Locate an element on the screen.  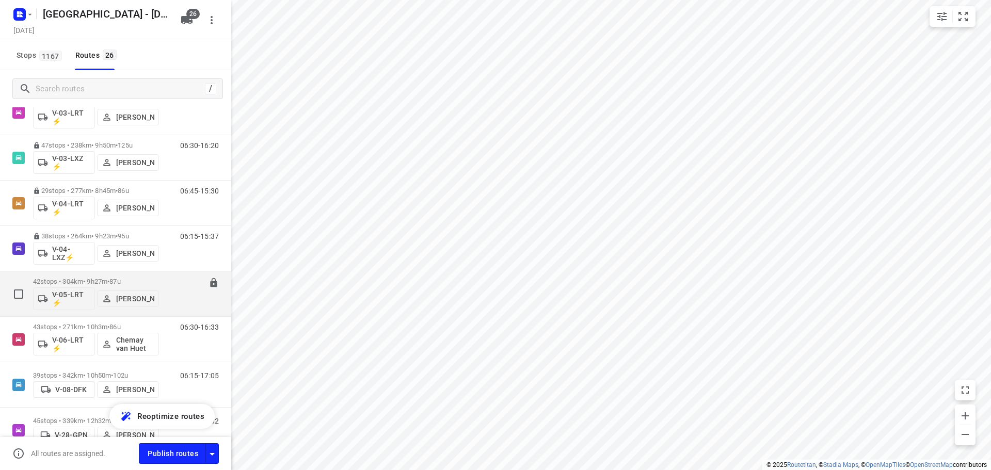
a: Routetitan is located at coordinates (801, 465).